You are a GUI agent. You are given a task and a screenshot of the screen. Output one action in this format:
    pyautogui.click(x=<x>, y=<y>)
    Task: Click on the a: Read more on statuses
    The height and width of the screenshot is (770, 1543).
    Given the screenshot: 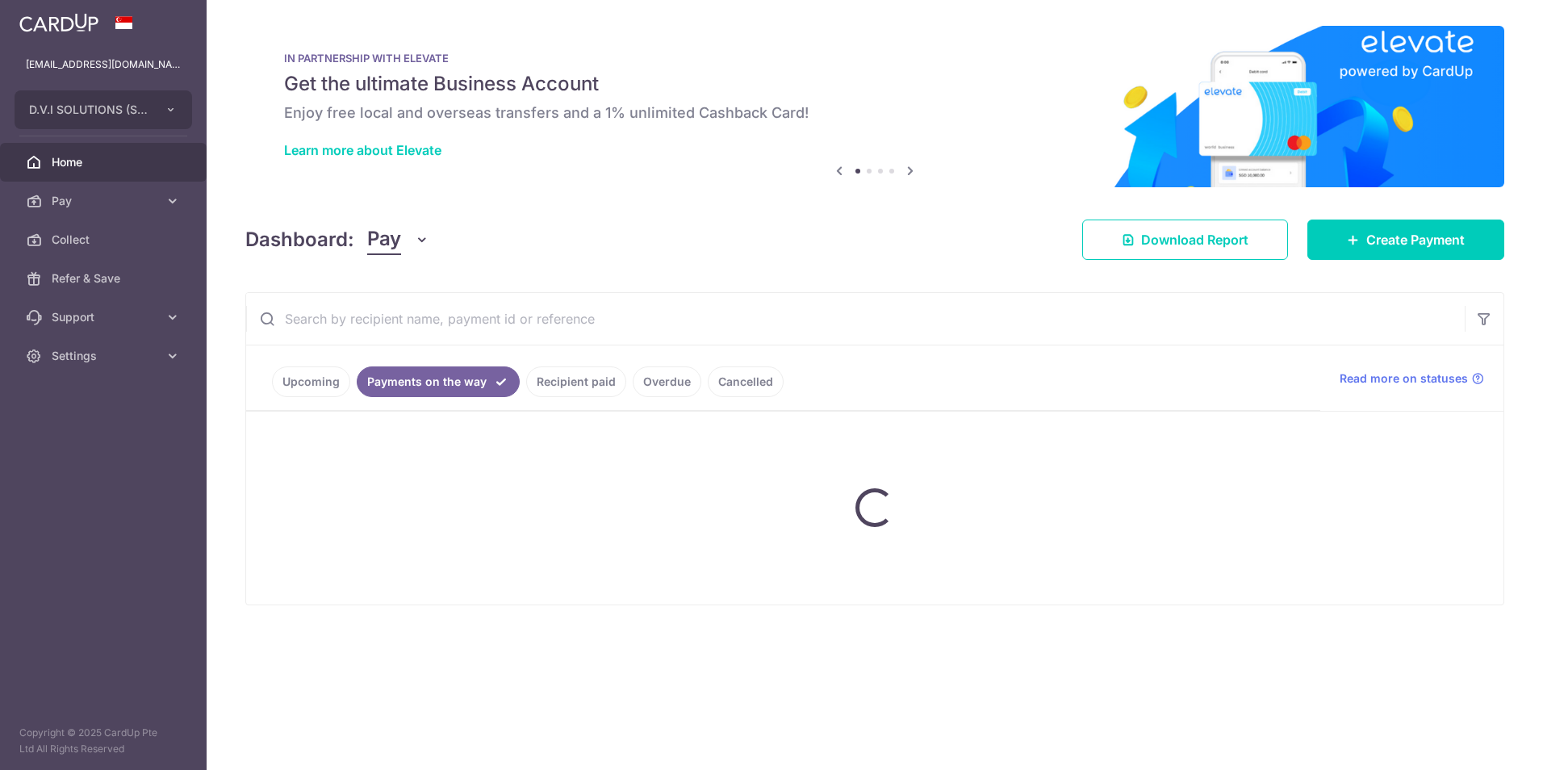 What is the action you would take?
    pyautogui.click(x=1412, y=379)
    